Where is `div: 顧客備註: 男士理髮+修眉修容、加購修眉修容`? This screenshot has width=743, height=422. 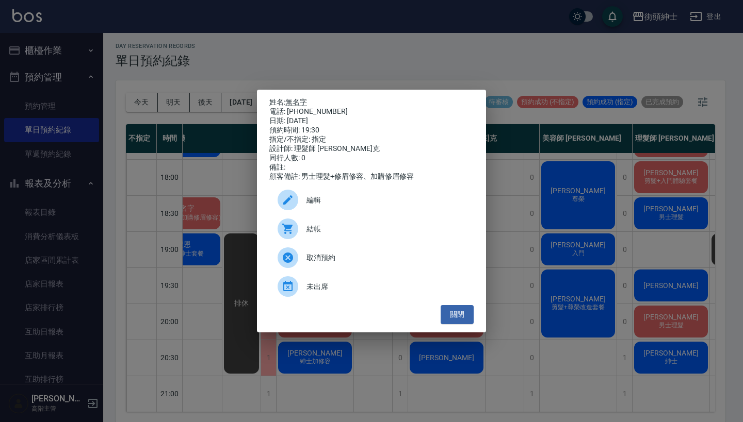 div: 顧客備註: 男士理髮+修眉修容、加購修眉修容 is located at coordinates (371, 177).